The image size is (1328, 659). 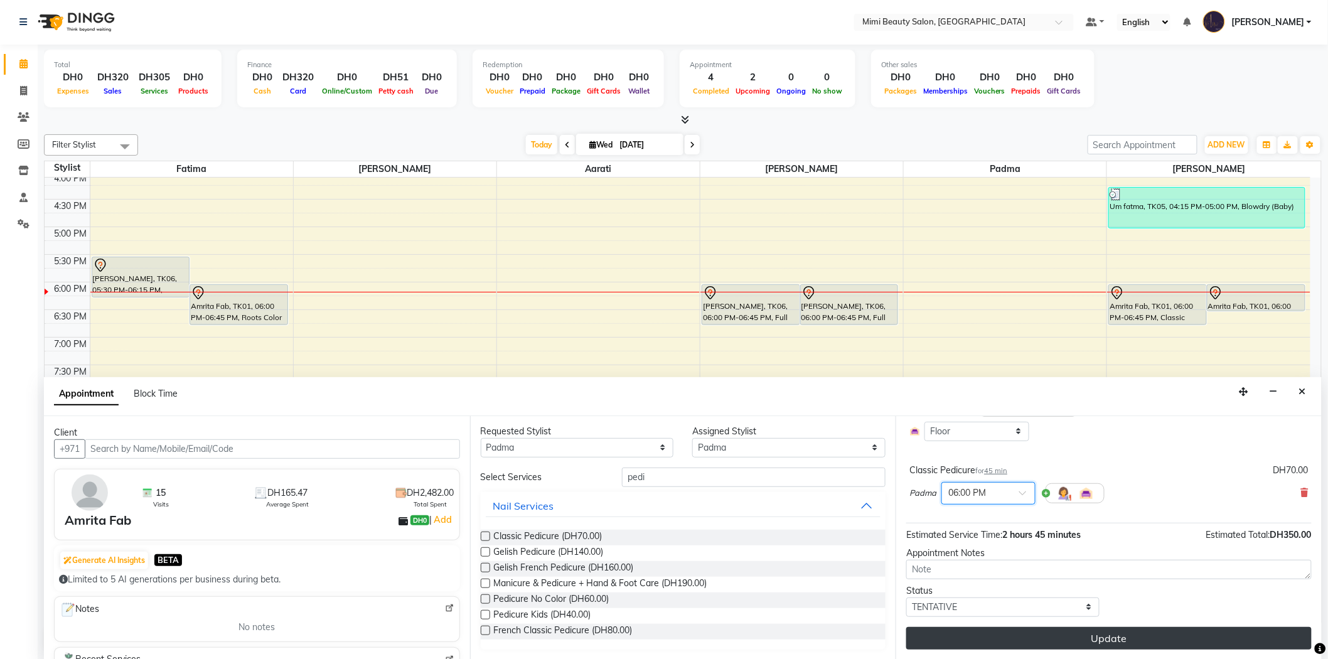 What do you see at coordinates (191, 169) in the screenshot?
I see `span: Fatima` at bounding box center [191, 169].